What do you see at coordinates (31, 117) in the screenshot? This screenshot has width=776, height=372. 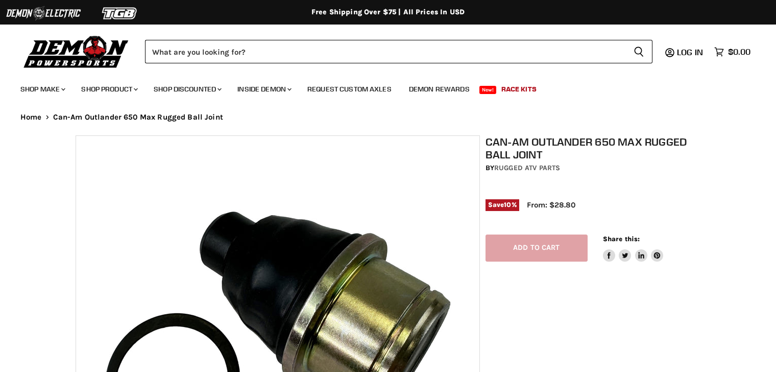 I see `a: Home` at bounding box center [31, 117].